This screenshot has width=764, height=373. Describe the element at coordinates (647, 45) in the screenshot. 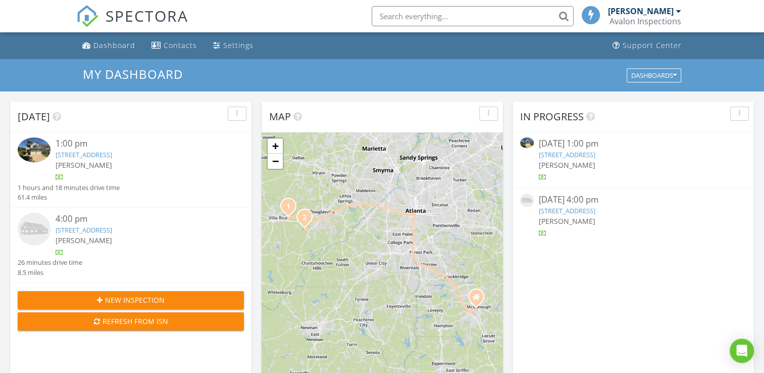

I see `a: Support Center` at that location.